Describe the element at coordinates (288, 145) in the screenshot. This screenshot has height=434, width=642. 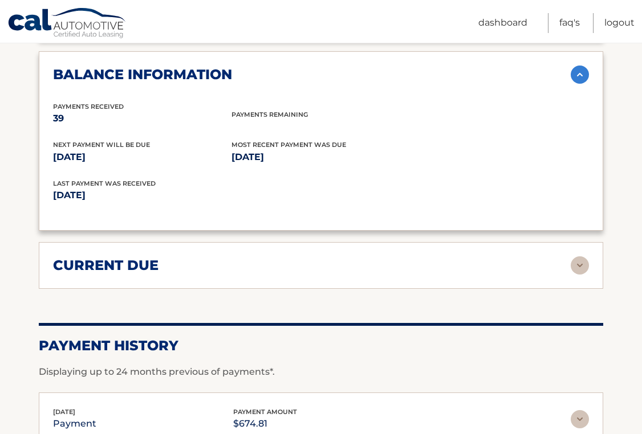
I see `span: Most Recent Payment Was Due` at that location.